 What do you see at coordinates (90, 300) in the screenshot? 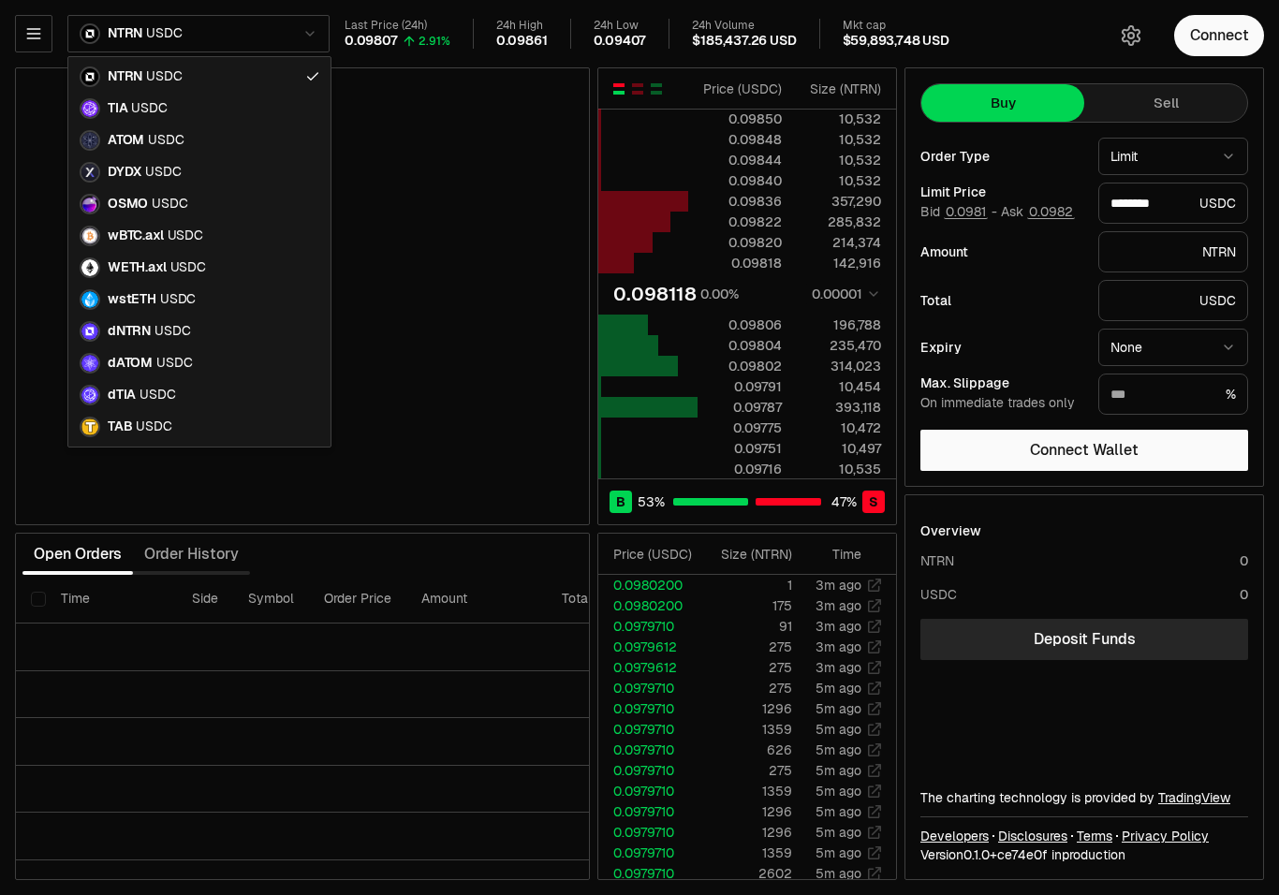
I see `img: wstETH Logo` at bounding box center [90, 300].